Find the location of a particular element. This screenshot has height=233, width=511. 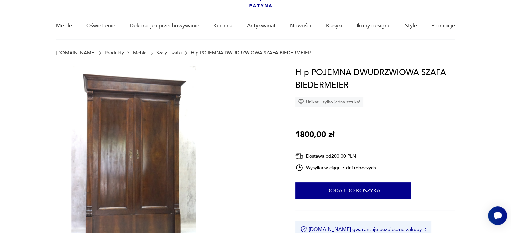

a: Klasyki is located at coordinates (334, 26).